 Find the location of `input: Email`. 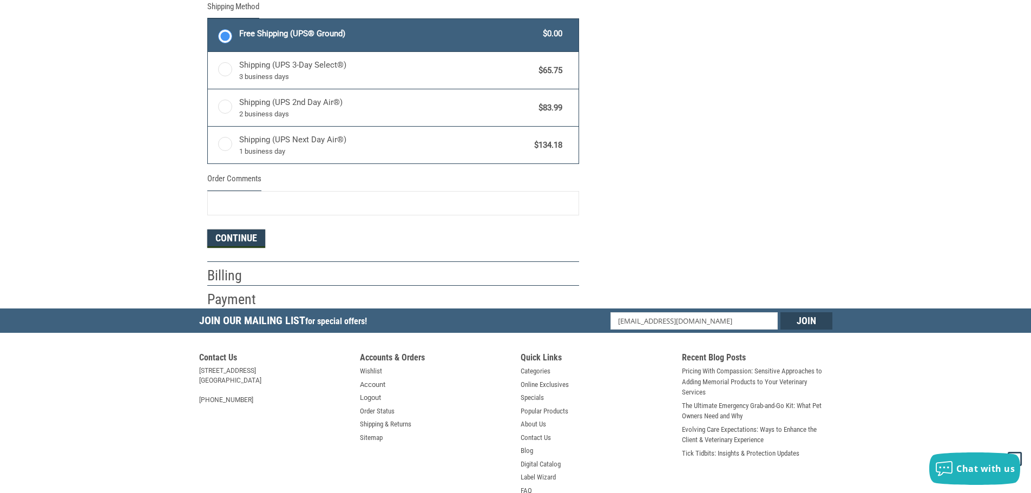

input: Email is located at coordinates (694, 321).